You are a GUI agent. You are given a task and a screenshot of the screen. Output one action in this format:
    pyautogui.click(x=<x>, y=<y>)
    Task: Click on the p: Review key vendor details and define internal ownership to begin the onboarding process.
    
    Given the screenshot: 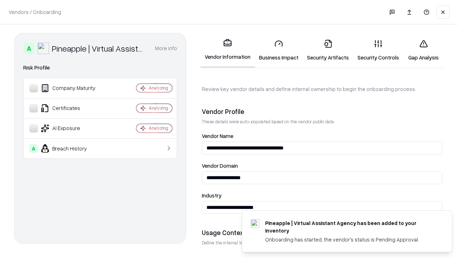 What is the action you would take?
    pyautogui.click(x=322, y=89)
    